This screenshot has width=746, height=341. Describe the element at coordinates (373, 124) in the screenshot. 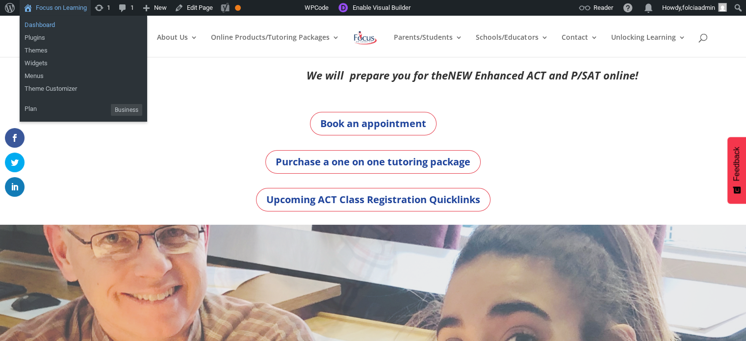

I see `a: Book an appointment` at that location.